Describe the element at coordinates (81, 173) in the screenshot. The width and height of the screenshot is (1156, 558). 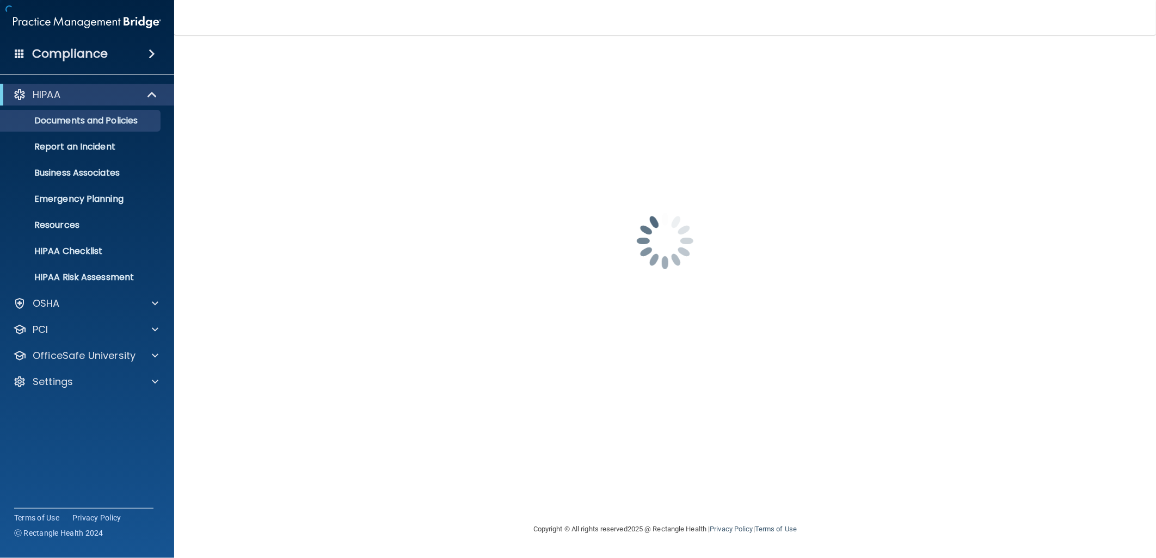
I see `p: Business Associates` at that location.